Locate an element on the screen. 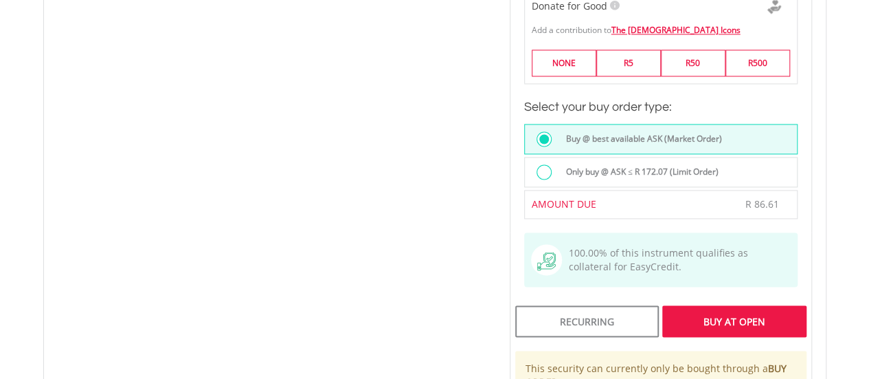  img: collateral-qualifying-green.svg is located at coordinates (546, 260).